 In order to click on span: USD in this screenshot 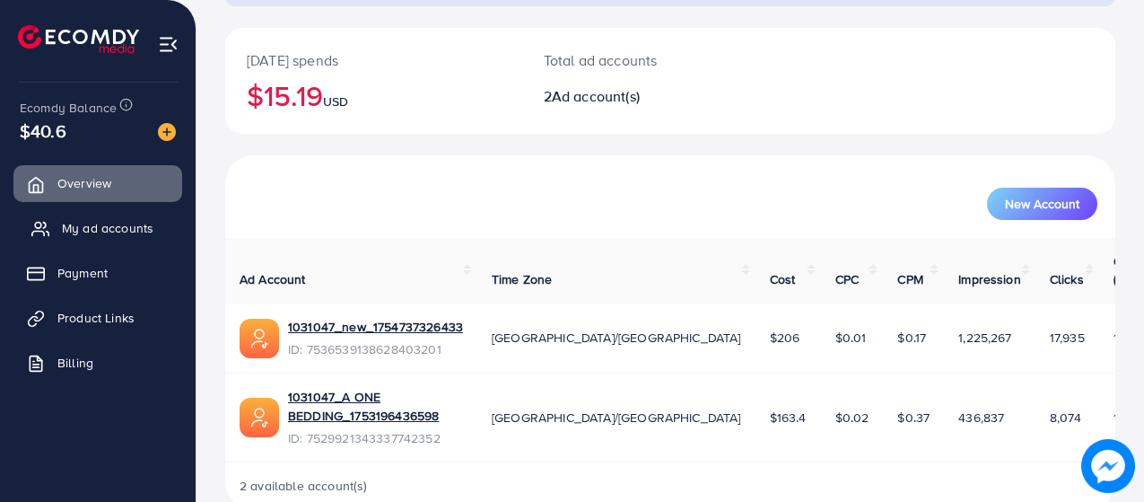, I will do `click(336, 101)`.